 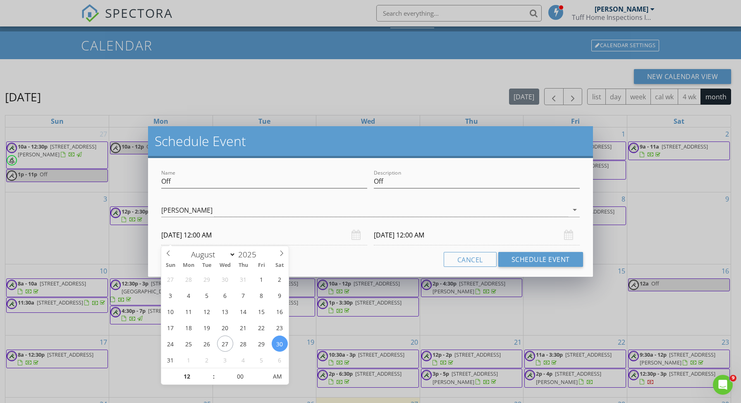 What do you see at coordinates (170, 279) in the screenshot?
I see `span: July 27, 2025` at bounding box center [170, 279].